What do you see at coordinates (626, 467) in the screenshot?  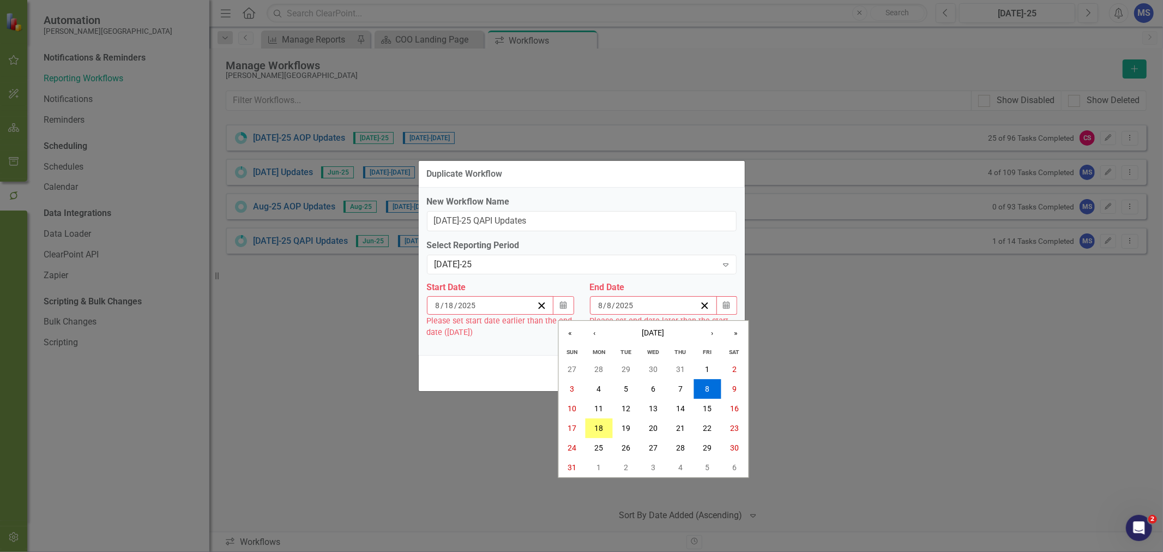 I see `abbr: September 2, 2025` at bounding box center [626, 467].